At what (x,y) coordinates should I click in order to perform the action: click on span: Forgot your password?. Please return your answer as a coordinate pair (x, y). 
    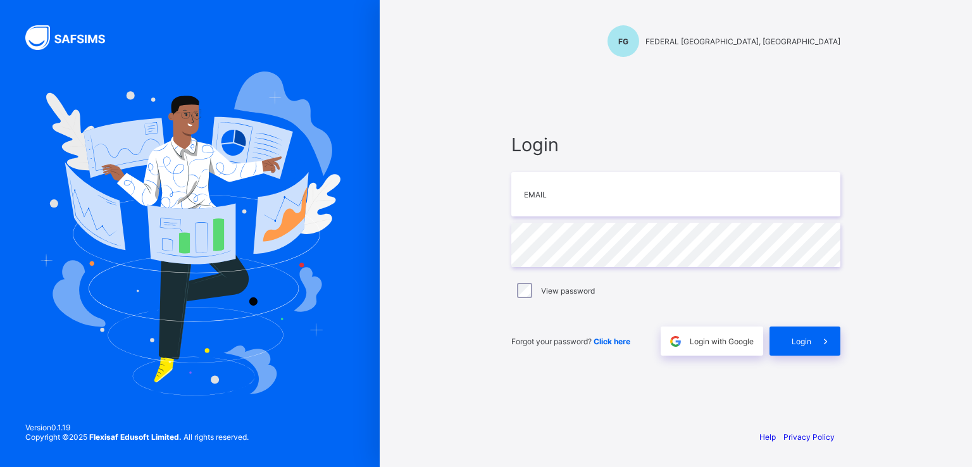
    Looking at the image, I should click on (571, 341).